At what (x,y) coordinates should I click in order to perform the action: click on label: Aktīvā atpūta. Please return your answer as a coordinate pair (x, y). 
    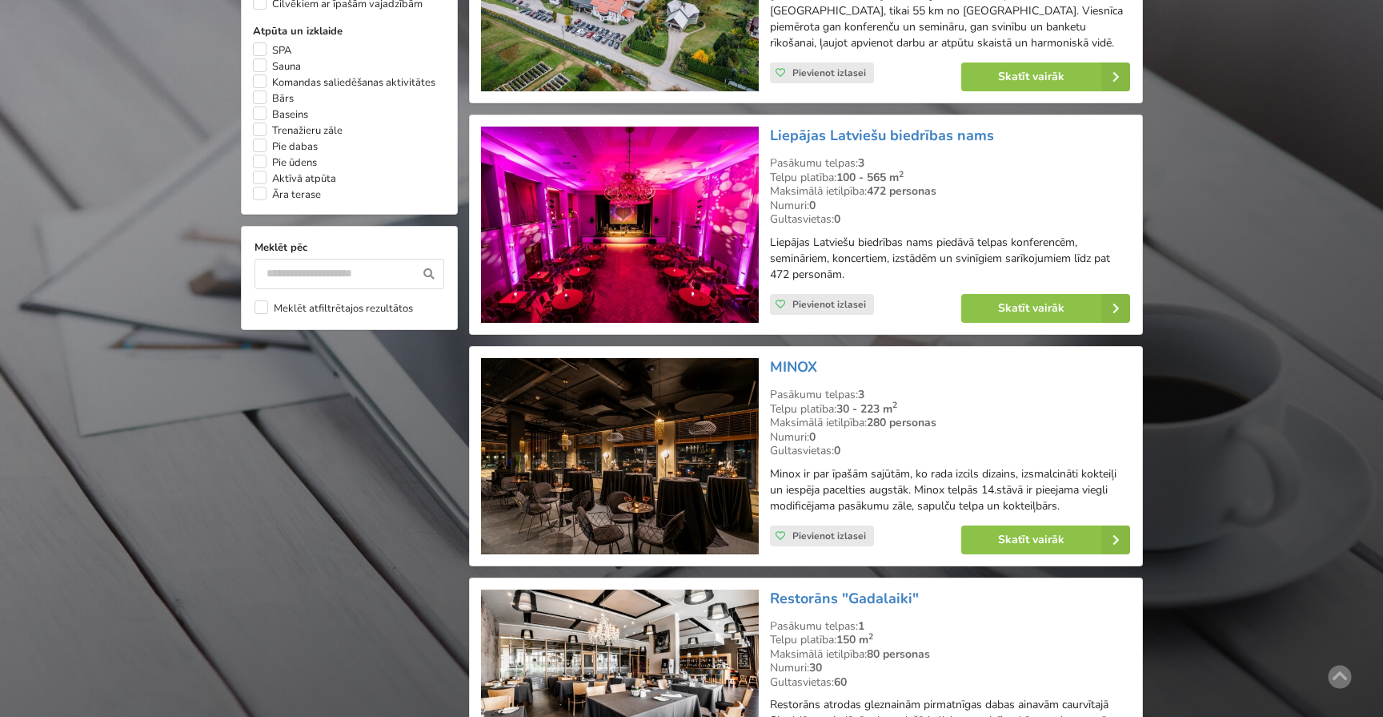
    Looking at the image, I should click on (295, 179).